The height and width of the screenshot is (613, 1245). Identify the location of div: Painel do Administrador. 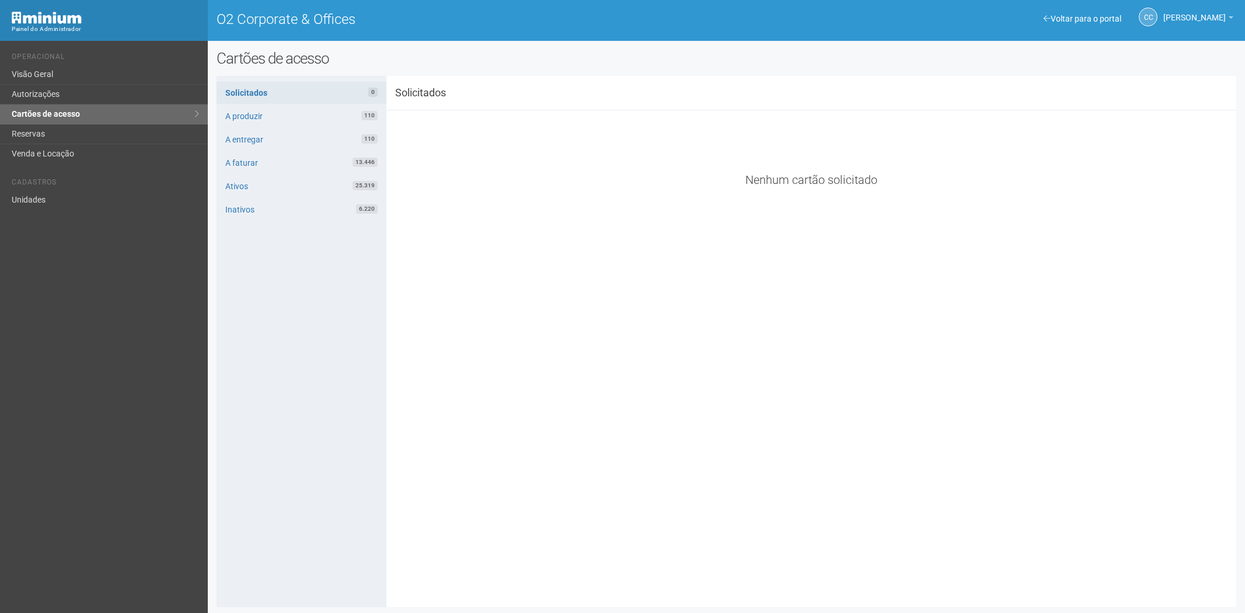
(105, 29).